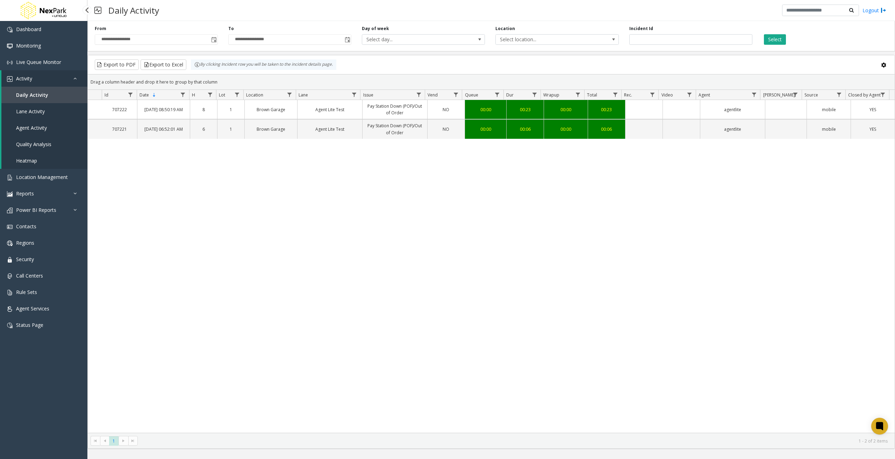  What do you see at coordinates (210, 94) in the screenshot?
I see `a: H Filter Menu` at bounding box center [210, 94].